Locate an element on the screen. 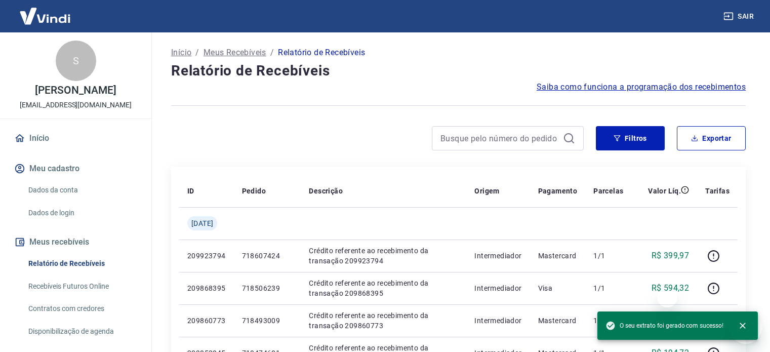 The image size is (770, 352). p: Parcelas is located at coordinates (608, 191).